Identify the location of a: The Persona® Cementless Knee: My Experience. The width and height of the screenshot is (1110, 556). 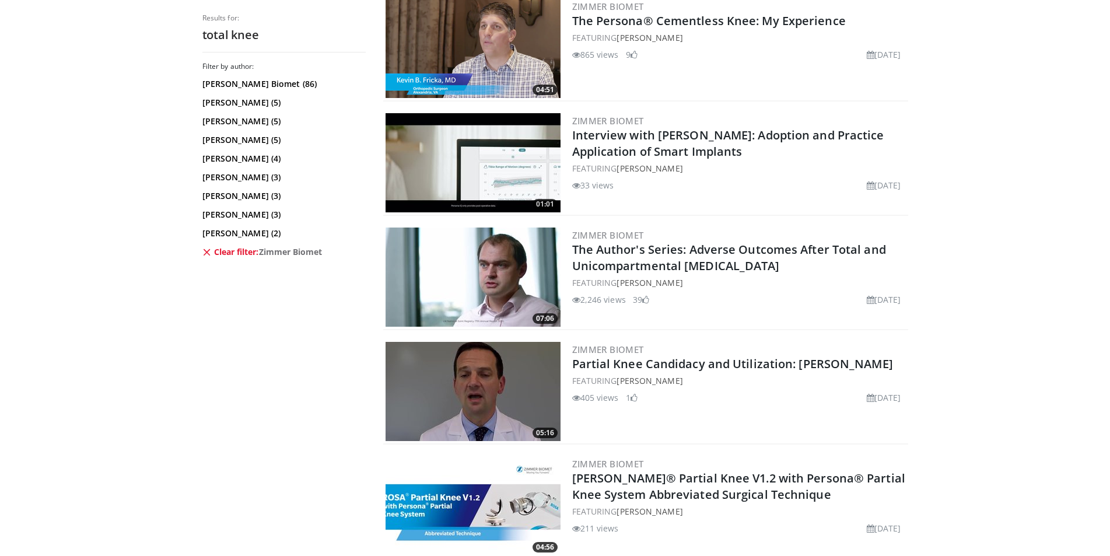
(709, 20).